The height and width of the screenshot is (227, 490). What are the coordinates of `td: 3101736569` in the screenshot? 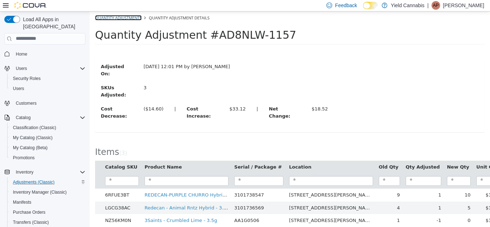 It's located at (169, 197).